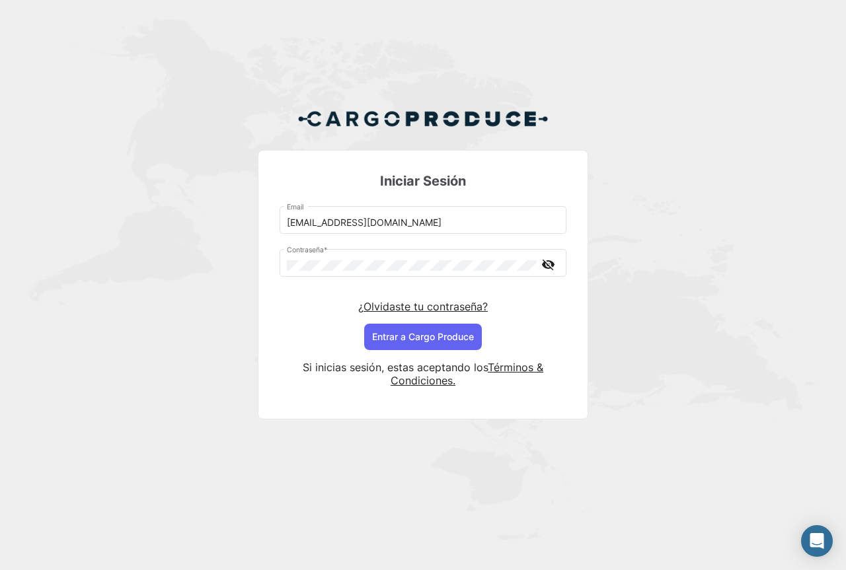  Describe the element at coordinates (423, 307) in the screenshot. I see `a: ¿Olvidaste tu contraseña?` at that location.